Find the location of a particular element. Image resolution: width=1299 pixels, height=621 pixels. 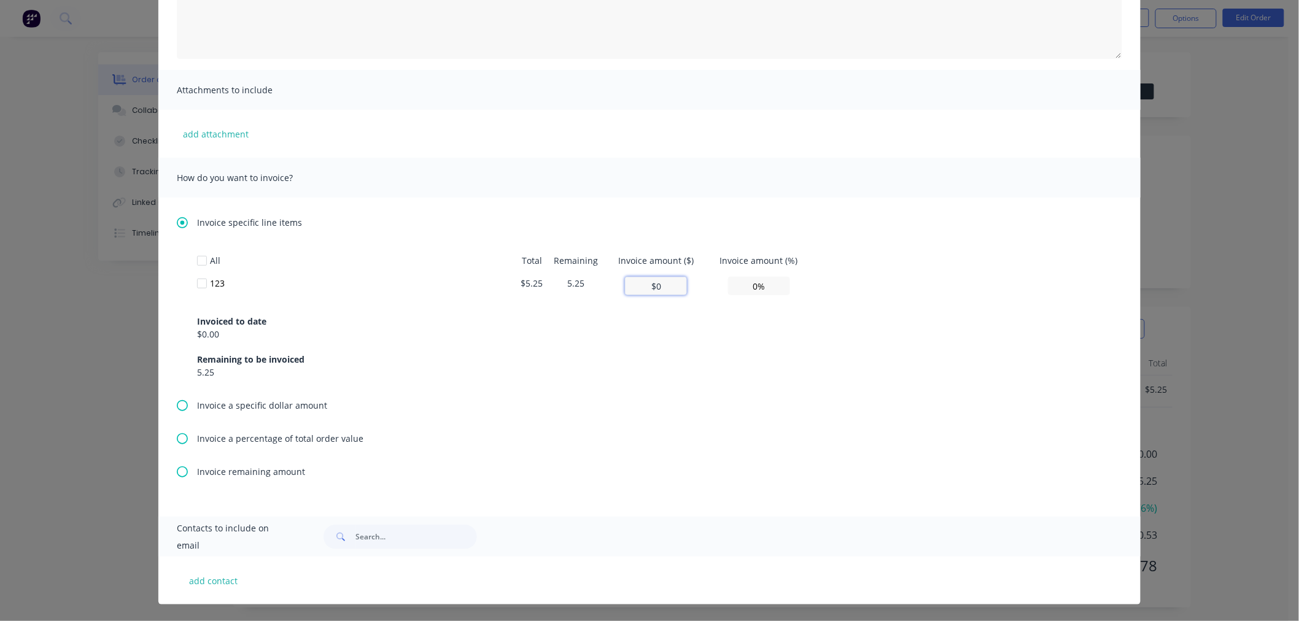

td: 5.25 is located at coordinates (576, 286).